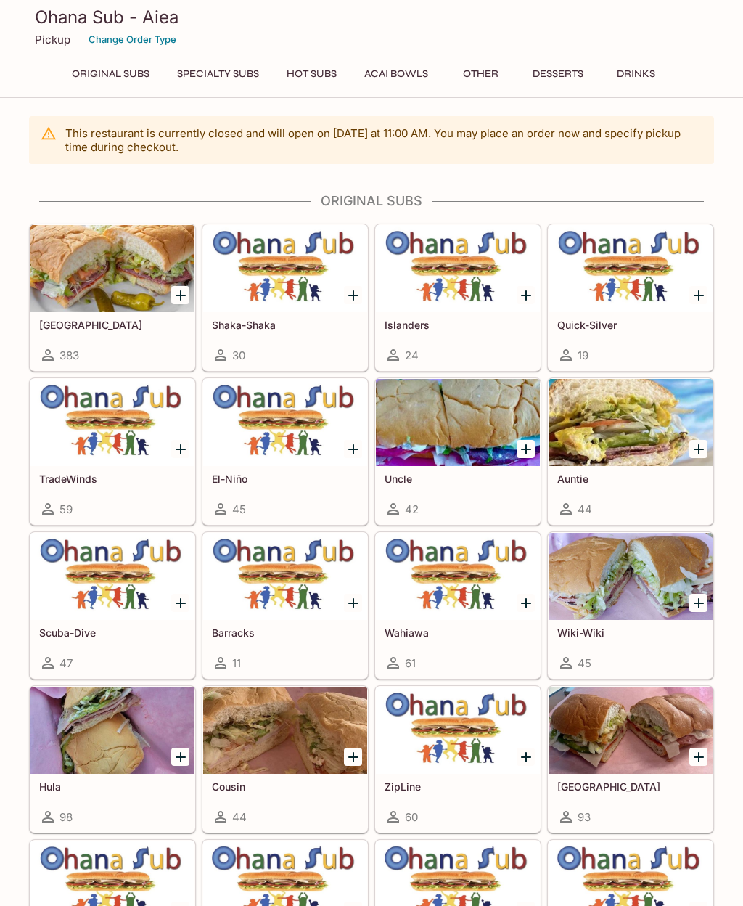 This screenshot has height=906, width=743. What do you see at coordinates (458, 730) in the screenshot?
I see `div: ZipLine` at bounding box center [458, 730].